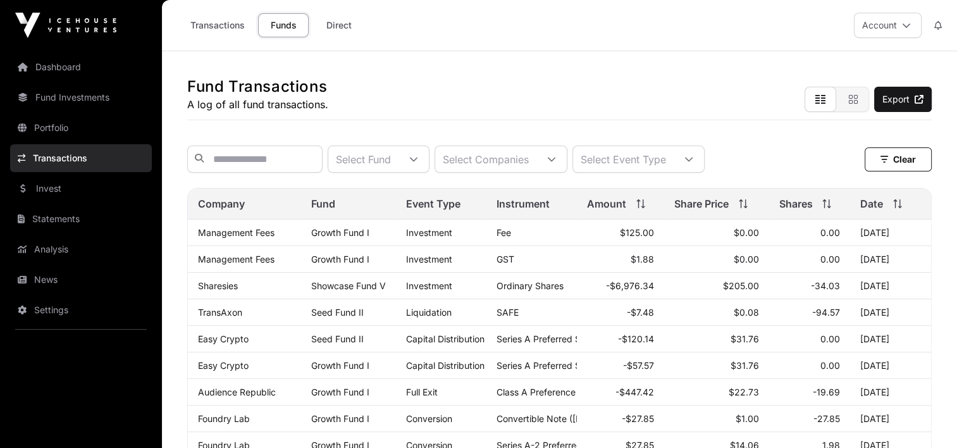 The width and height of the screenshot is (957, 448). Describe the element at coordinates (507, 312) in the screenshot. I see `span: SAFE` at that location.